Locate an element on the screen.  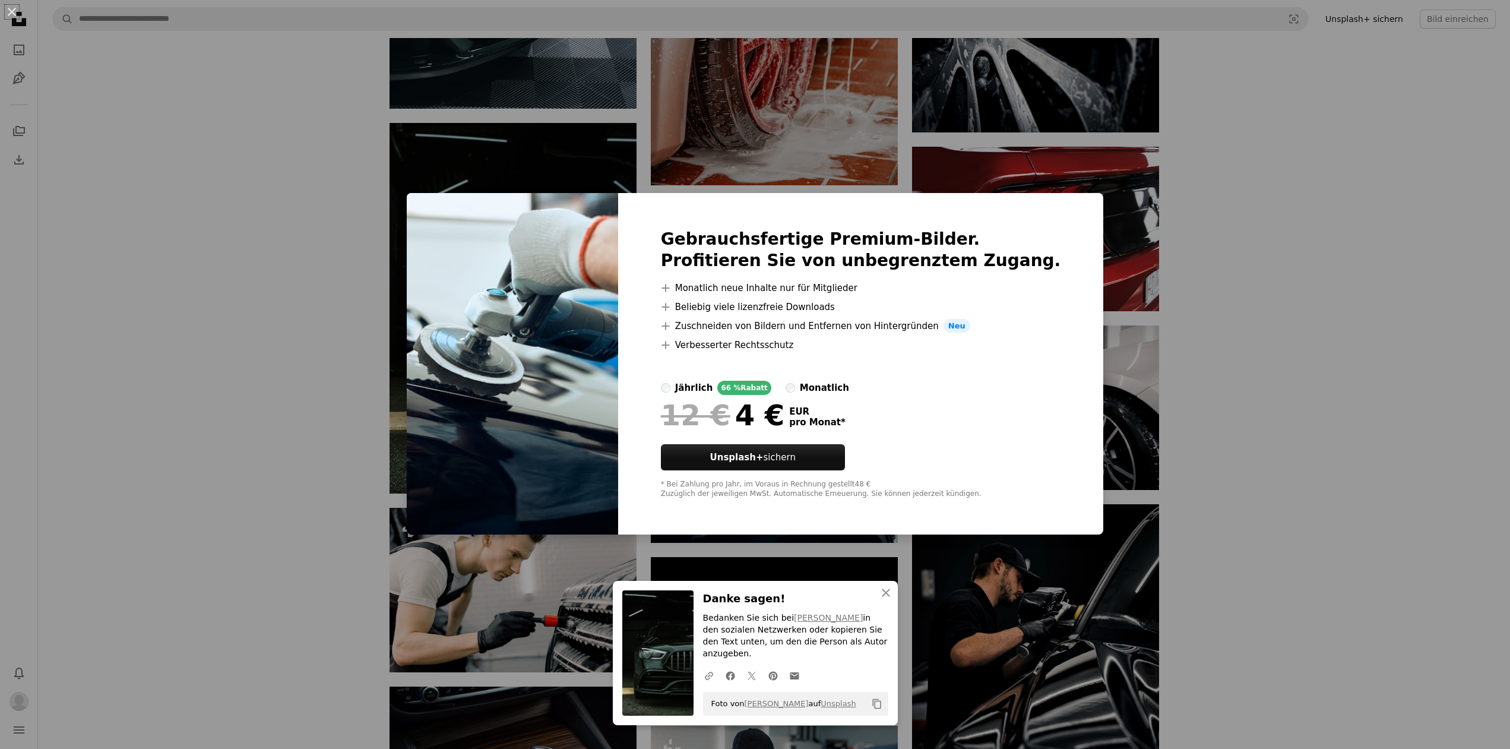
h2: Gebrauchsfertige Premium-Bilder. Profitieren Sie von unbegrenztem Zugang. is located at coordinates (861, 250).